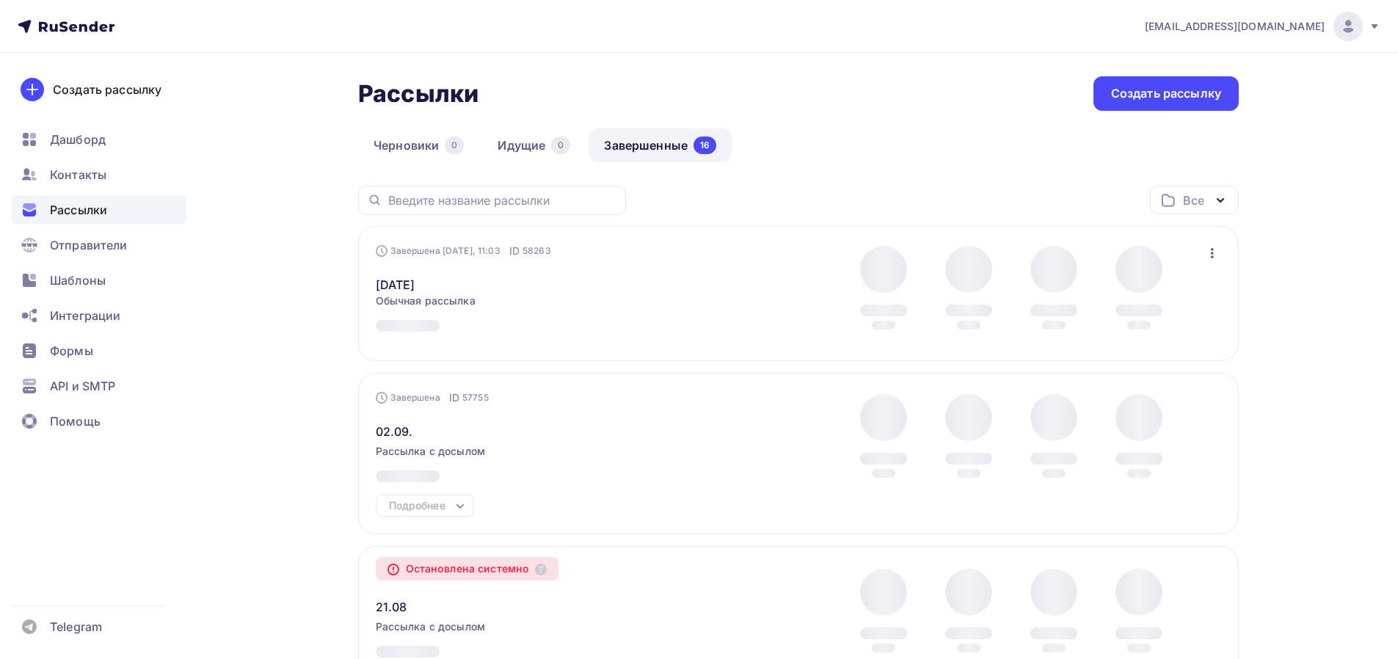  Describe the element at coordinates (417, 506) in the screenshot. I see `div: Подробнее` at that location.